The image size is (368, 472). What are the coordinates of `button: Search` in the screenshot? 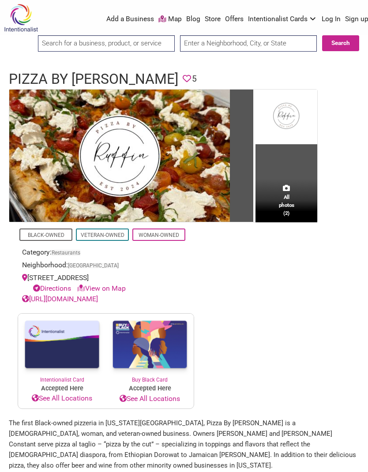 It's located at (340, 43).